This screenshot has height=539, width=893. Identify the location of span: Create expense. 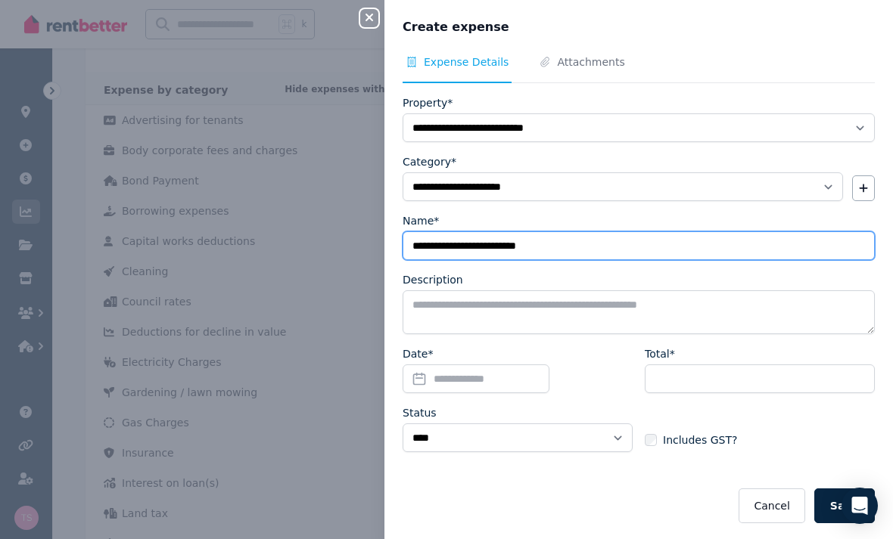
(455, 27).